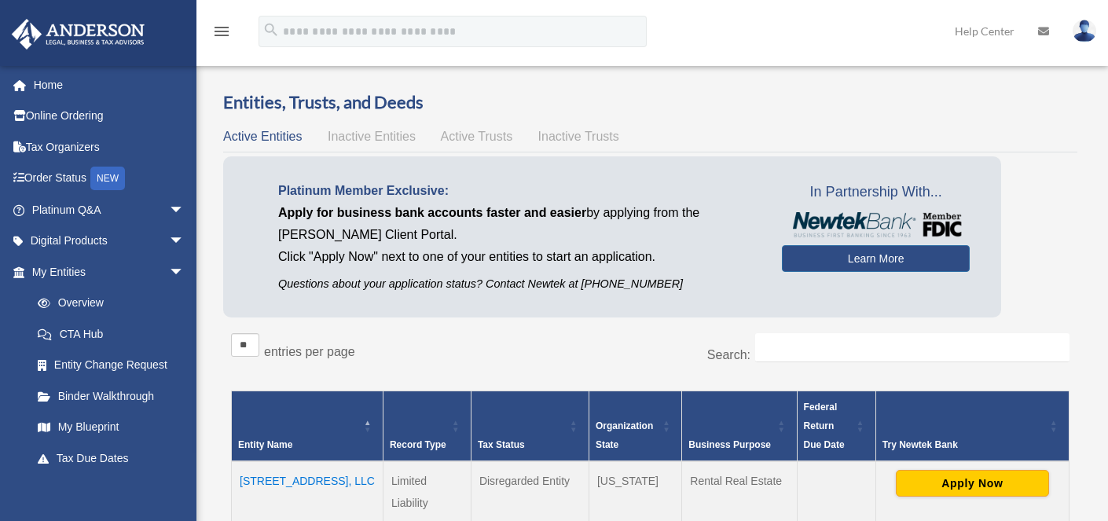 Image resolution: width=1108 pixels, height=521 pixels. Describe the element at coordinates (372, 136) in the screenshot. I see `span: Inactive Entities` at that location.